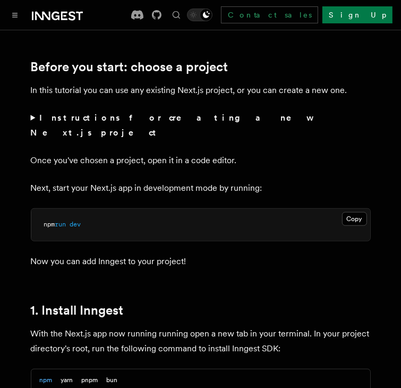 The width and height of the screenshot is (401, 388). I want to click on a: Contact sales, so click(270, 15).